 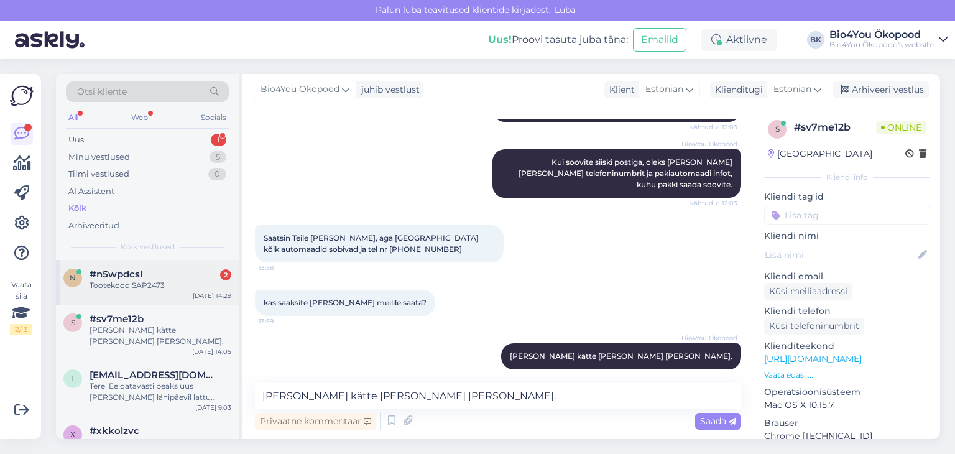 What do you see at coordinates (116, 319) in the screenshot?
I see `span: #sv7me12b` at bounding box center [116, 319].